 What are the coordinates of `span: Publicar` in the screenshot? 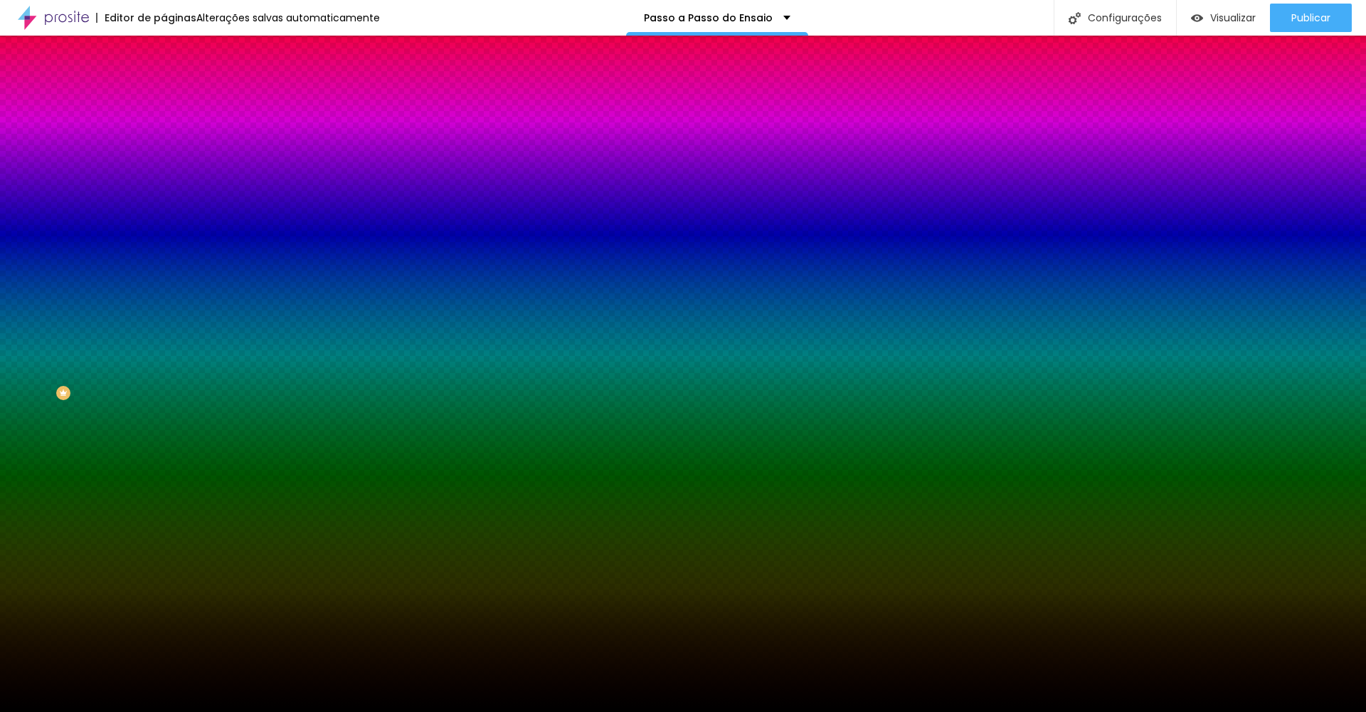 It's located at (1311, 18).